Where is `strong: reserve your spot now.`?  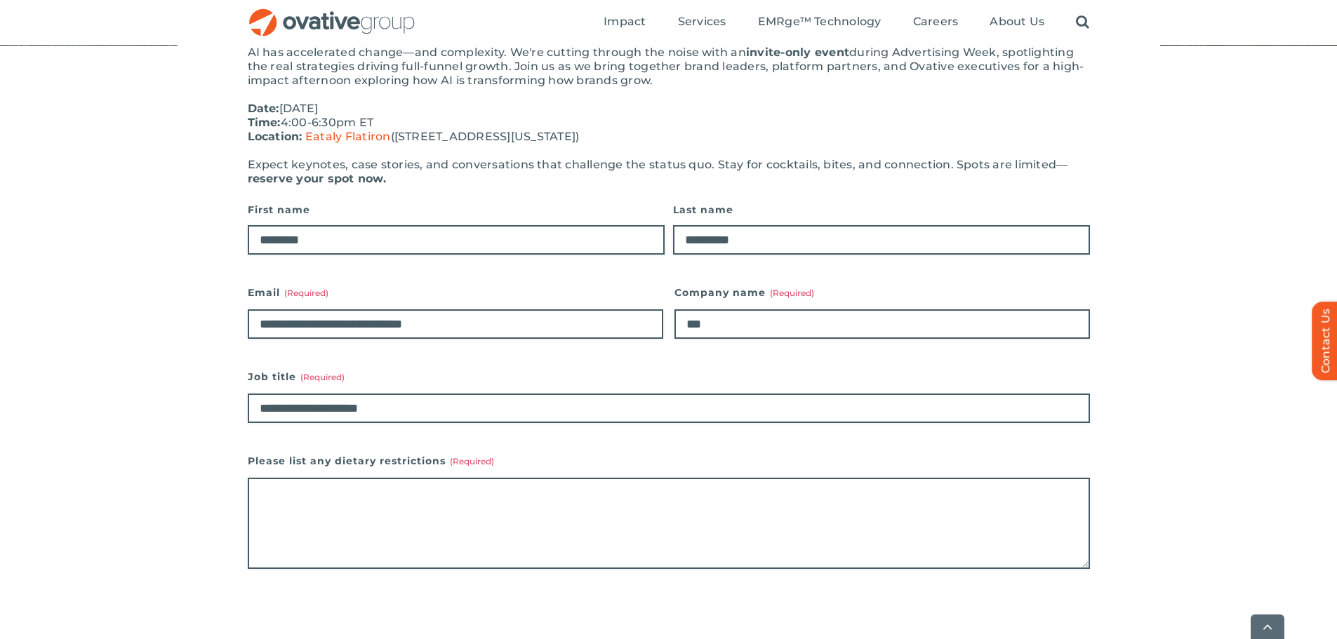
strong: reserve your spot now. is located at coordinates (316, 178).